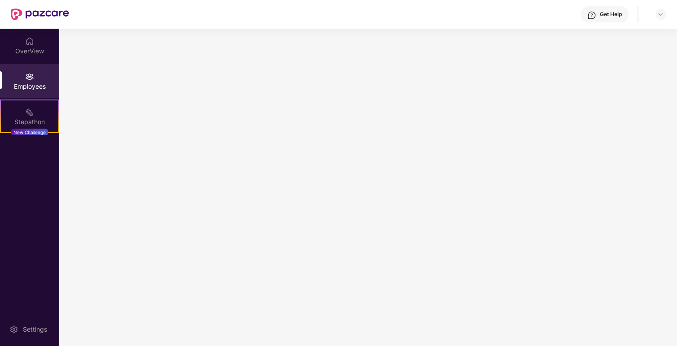 The height and width of the screenshot is (346, 677). What do you see at coordinates (611, 14) in the screenshot?
I see `div: Get Help` at bounding box center [611, 14].